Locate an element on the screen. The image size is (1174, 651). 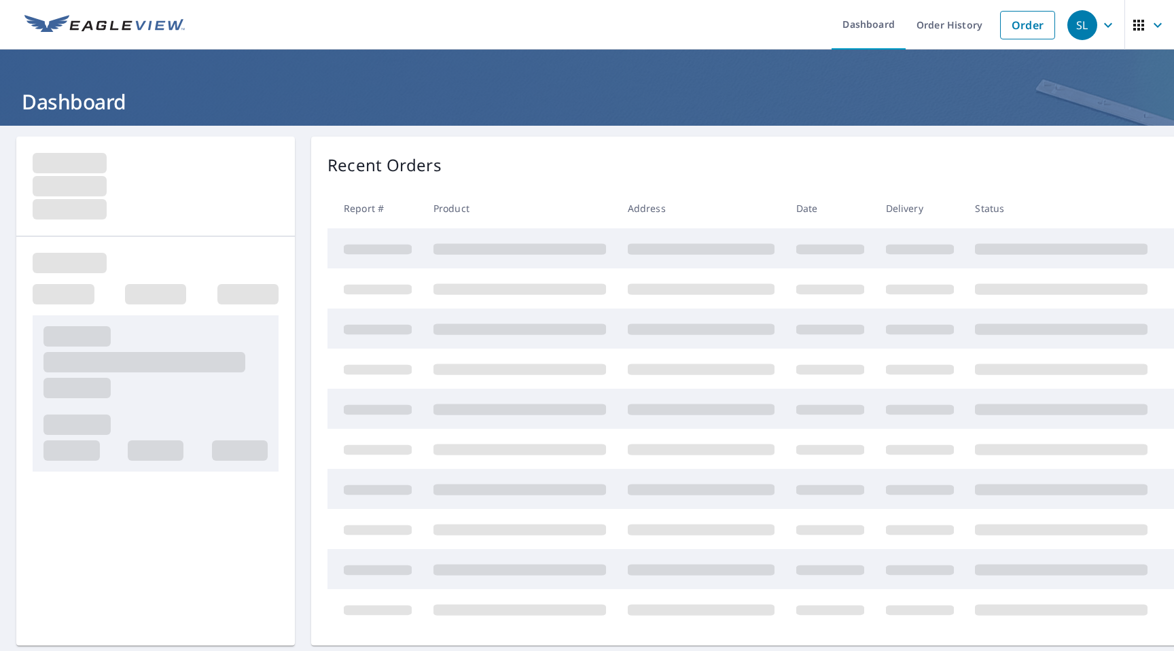
a: Order is located at coordinates (1027, 25).